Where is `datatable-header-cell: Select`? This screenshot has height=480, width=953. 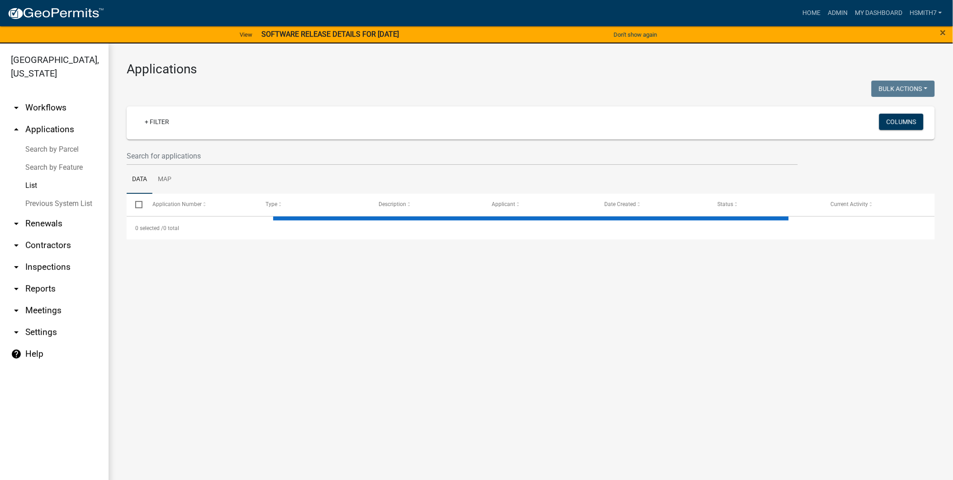 datatable-header-cell: Select is located at coordinates (135, 205).